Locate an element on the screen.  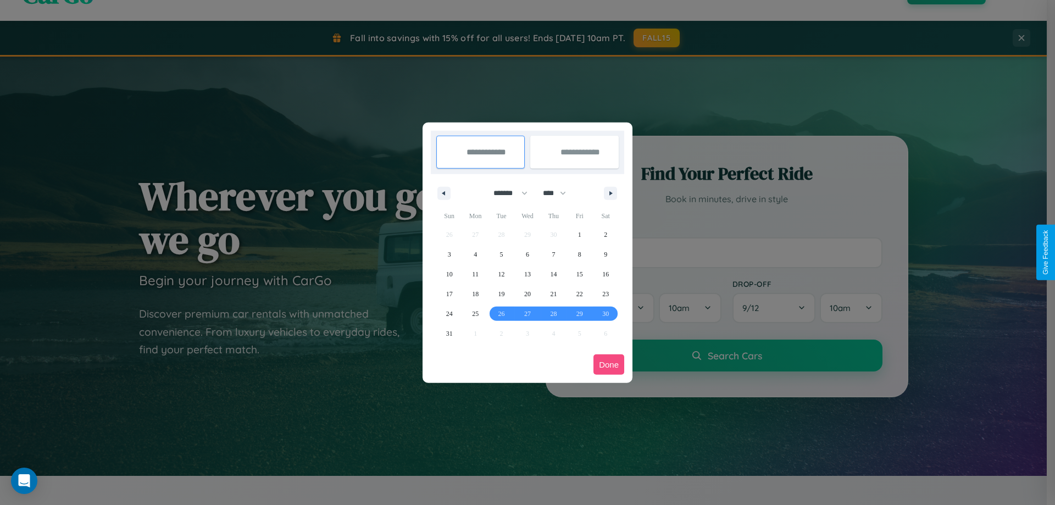
button: 6 is located at coordinates (527, 254).